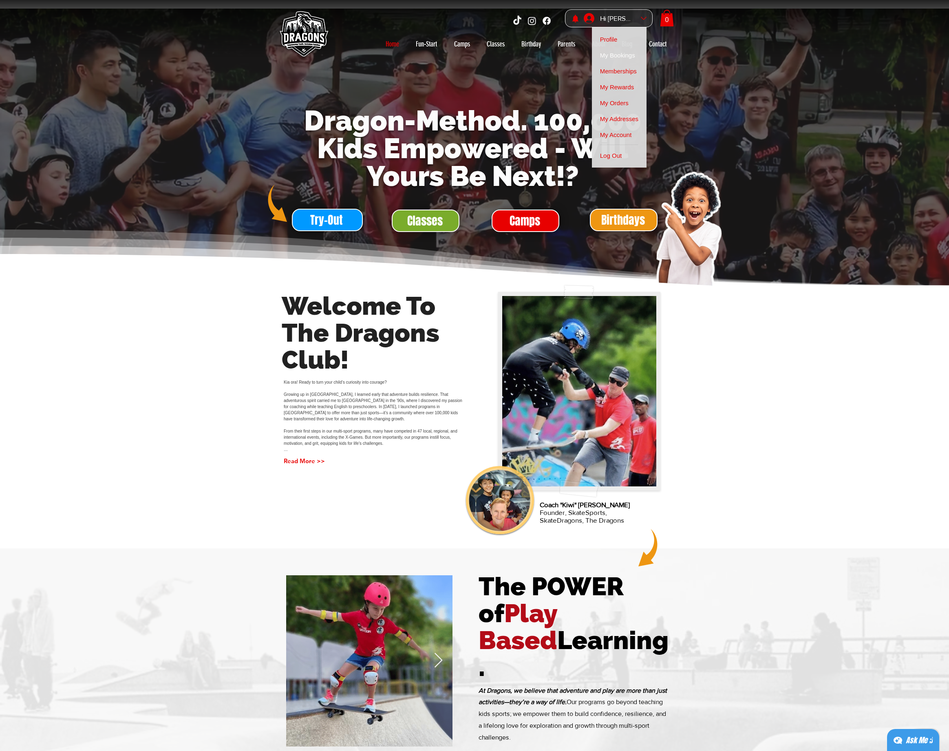  I want to click on p: Camps, so click(462, 44).